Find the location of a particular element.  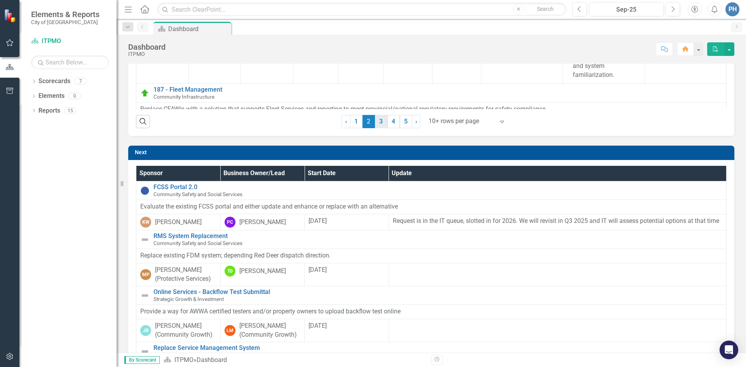

span: Replace CFAWin with a solution that supports Fleet Services and reporting to meet provincial/nati... is located at coordinates (344, 109).